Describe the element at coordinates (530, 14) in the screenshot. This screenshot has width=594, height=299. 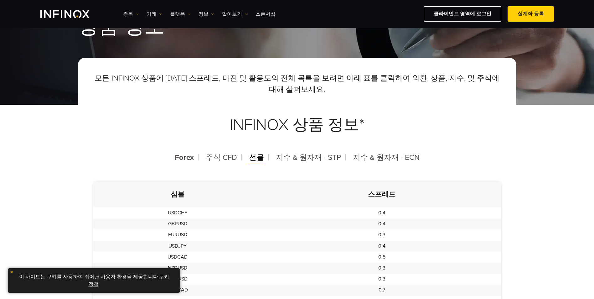
I see `a: 실계좌 등록` at that location.